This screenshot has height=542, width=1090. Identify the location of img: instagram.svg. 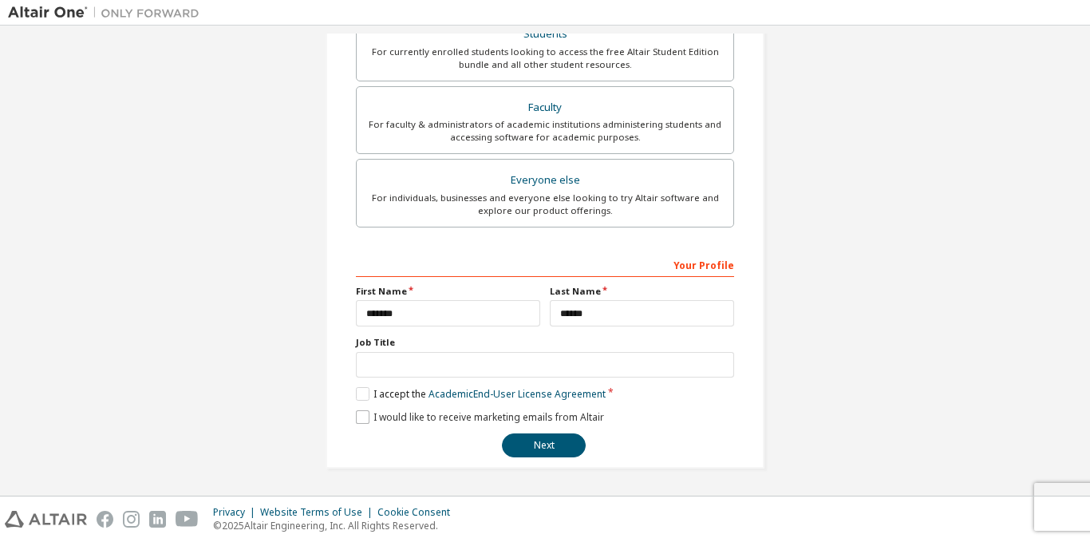
(131, 519).